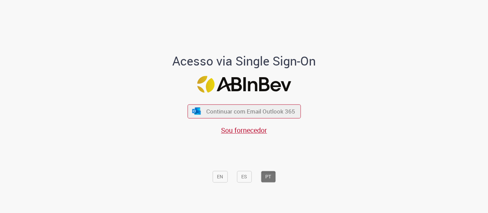 The image size is (488, 213). I want to click on h1: Acesso via Single Sign-On, so click(244, 61).